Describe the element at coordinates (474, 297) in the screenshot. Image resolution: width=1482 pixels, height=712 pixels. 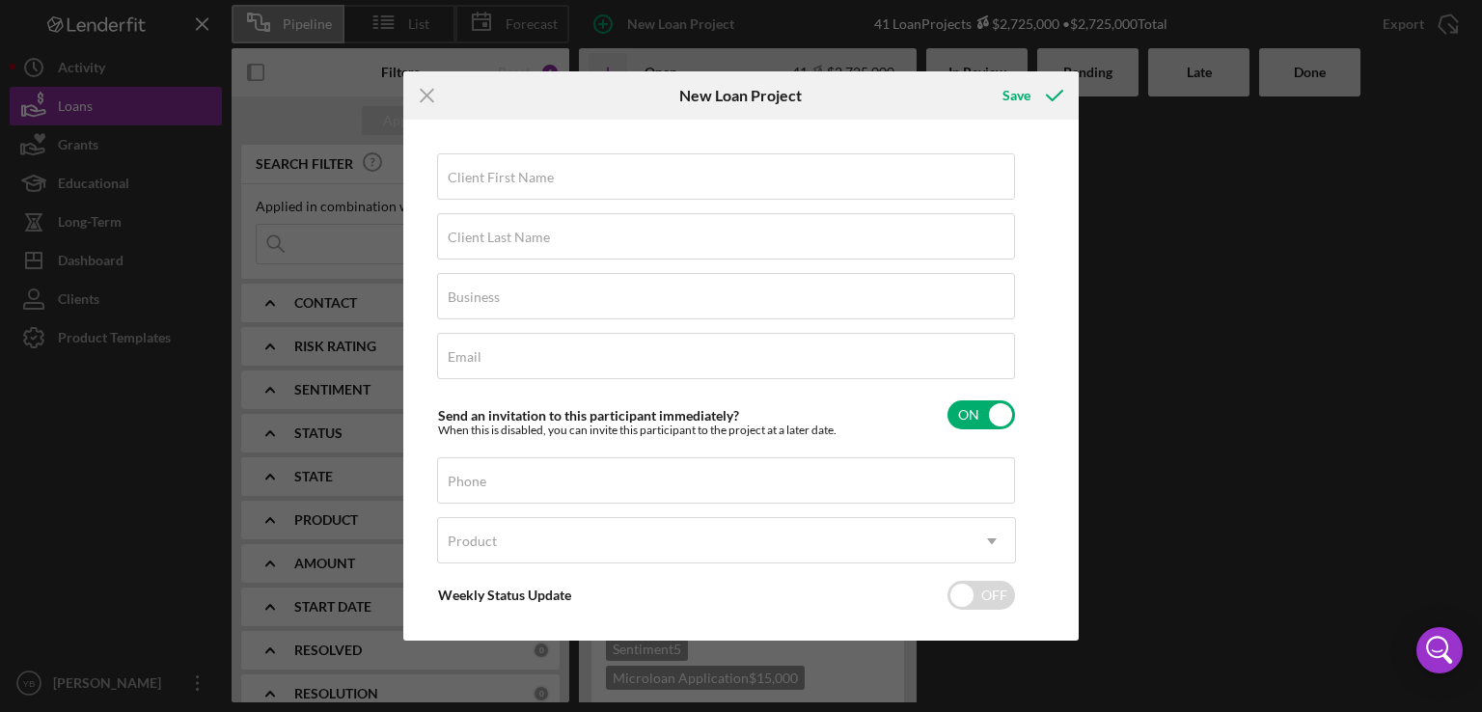
I see `label: Business` at that location.